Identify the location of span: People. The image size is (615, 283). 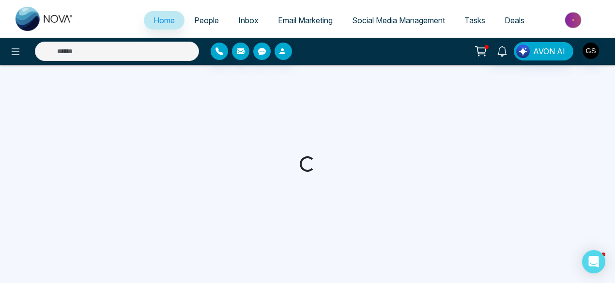
(206, 20).